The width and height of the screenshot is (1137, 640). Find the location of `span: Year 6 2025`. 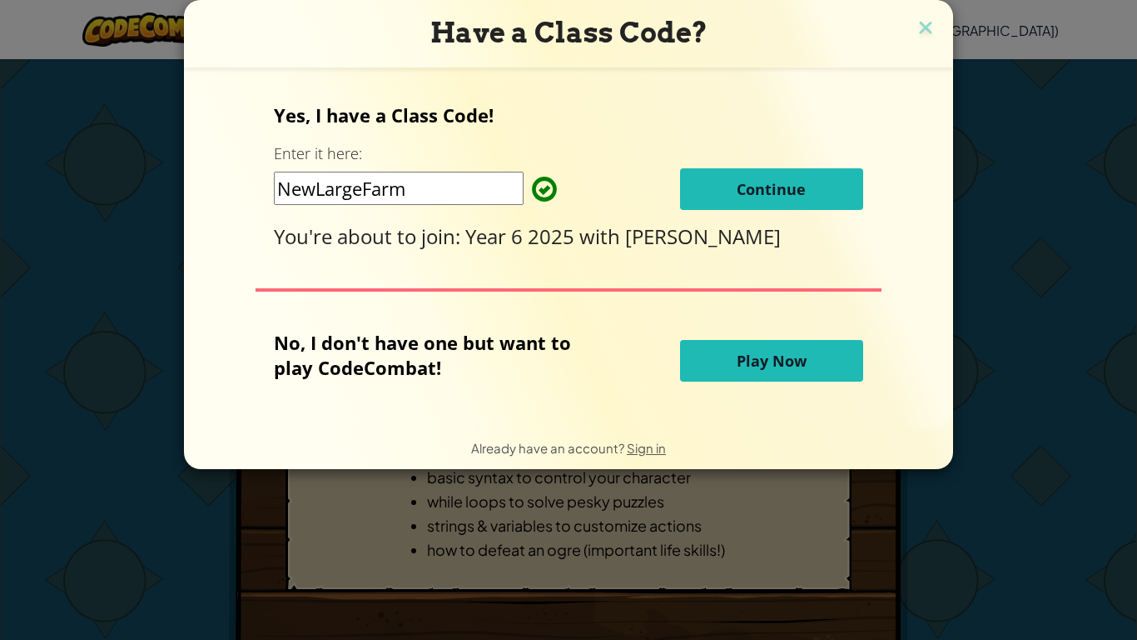

span: Year 6 2025 is located at coordinates (522, 236).